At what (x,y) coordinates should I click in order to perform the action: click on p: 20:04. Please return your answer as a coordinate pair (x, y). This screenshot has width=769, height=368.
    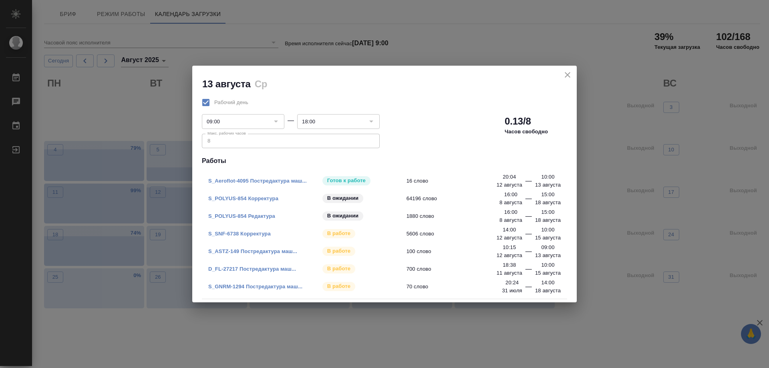
    Looking at the image, I should click on (509, 177).